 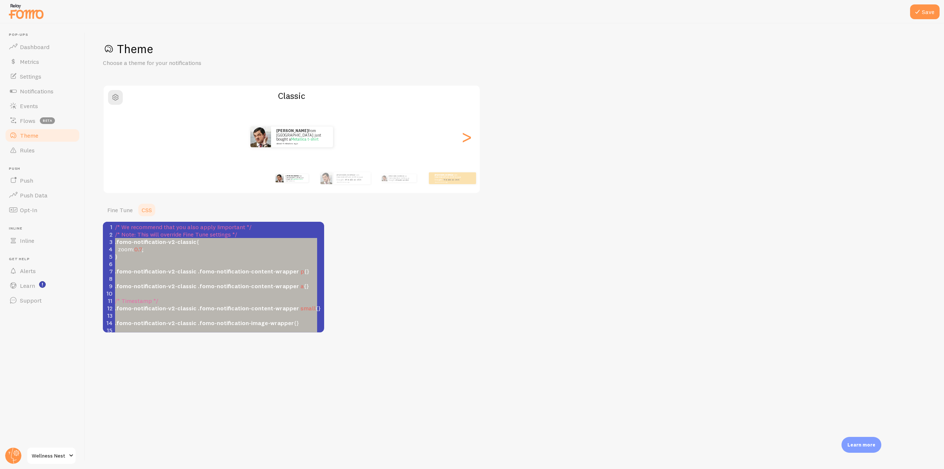 I want to click on div: 8, so click(x=108, y=278).